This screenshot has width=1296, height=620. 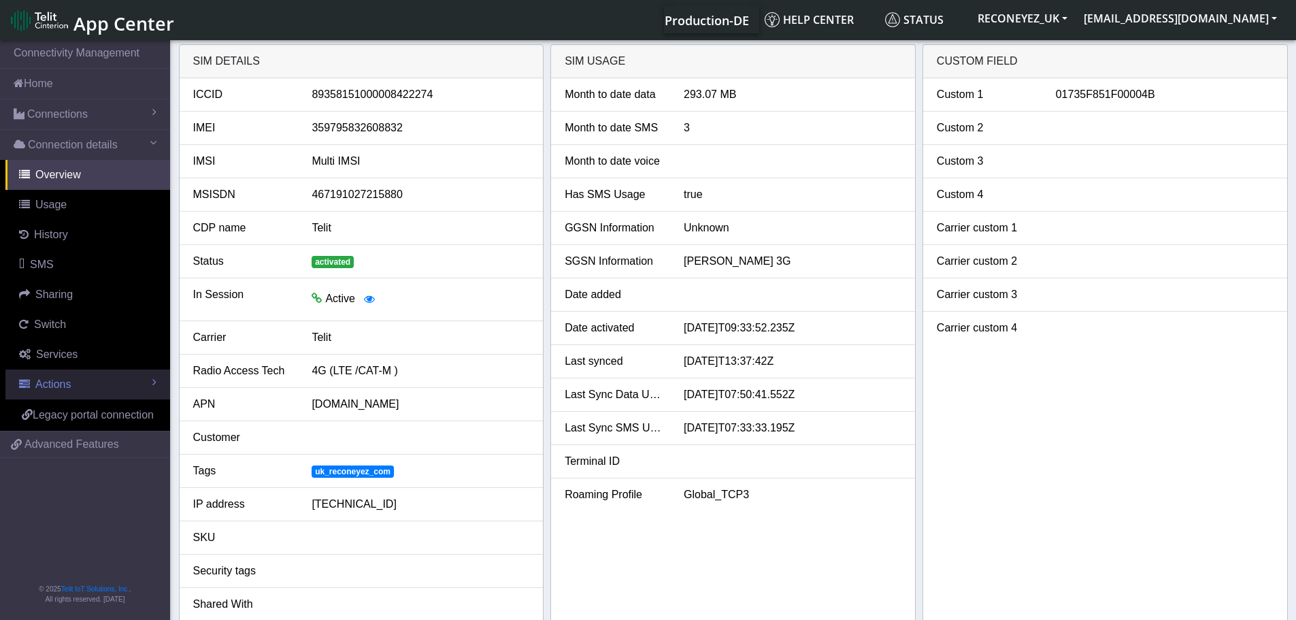 What do you see at coordinates (242, 537) in the screenshot?
I see `div: SKU` at bounding box center [242, 537].